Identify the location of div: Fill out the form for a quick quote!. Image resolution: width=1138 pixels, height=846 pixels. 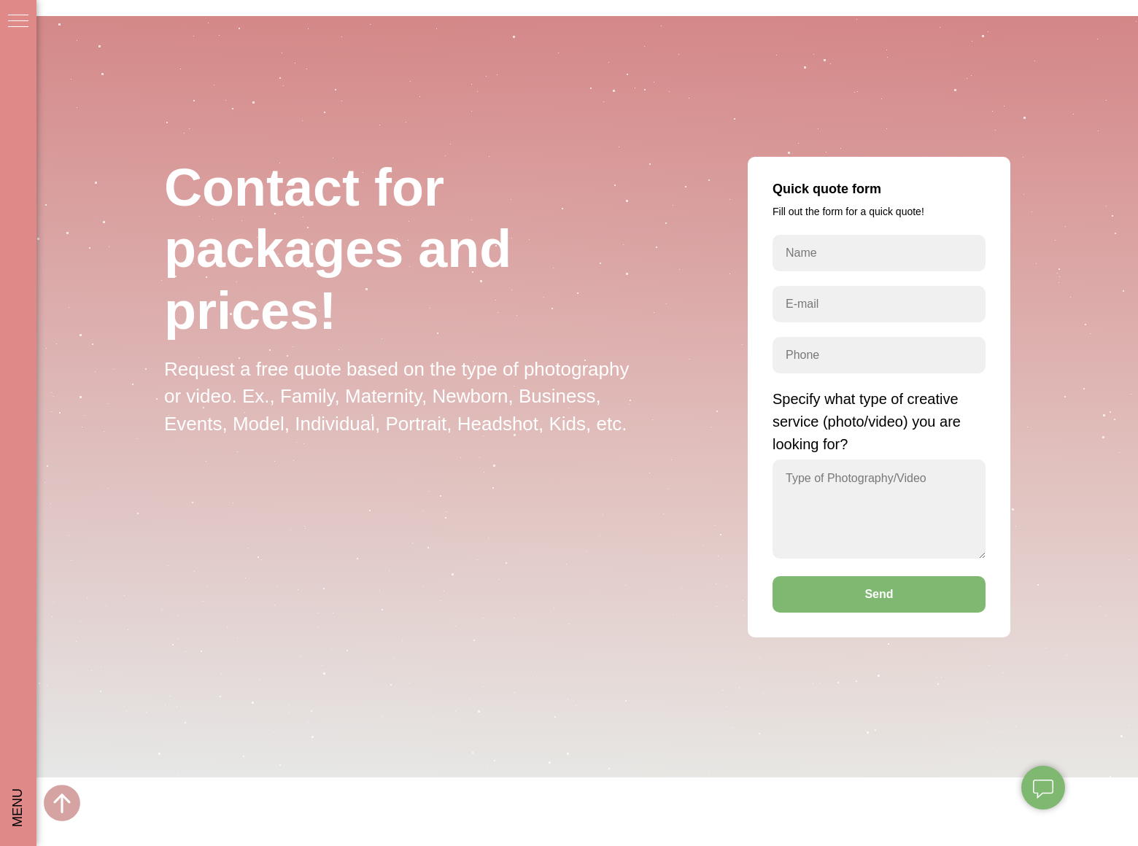
(879, 212).